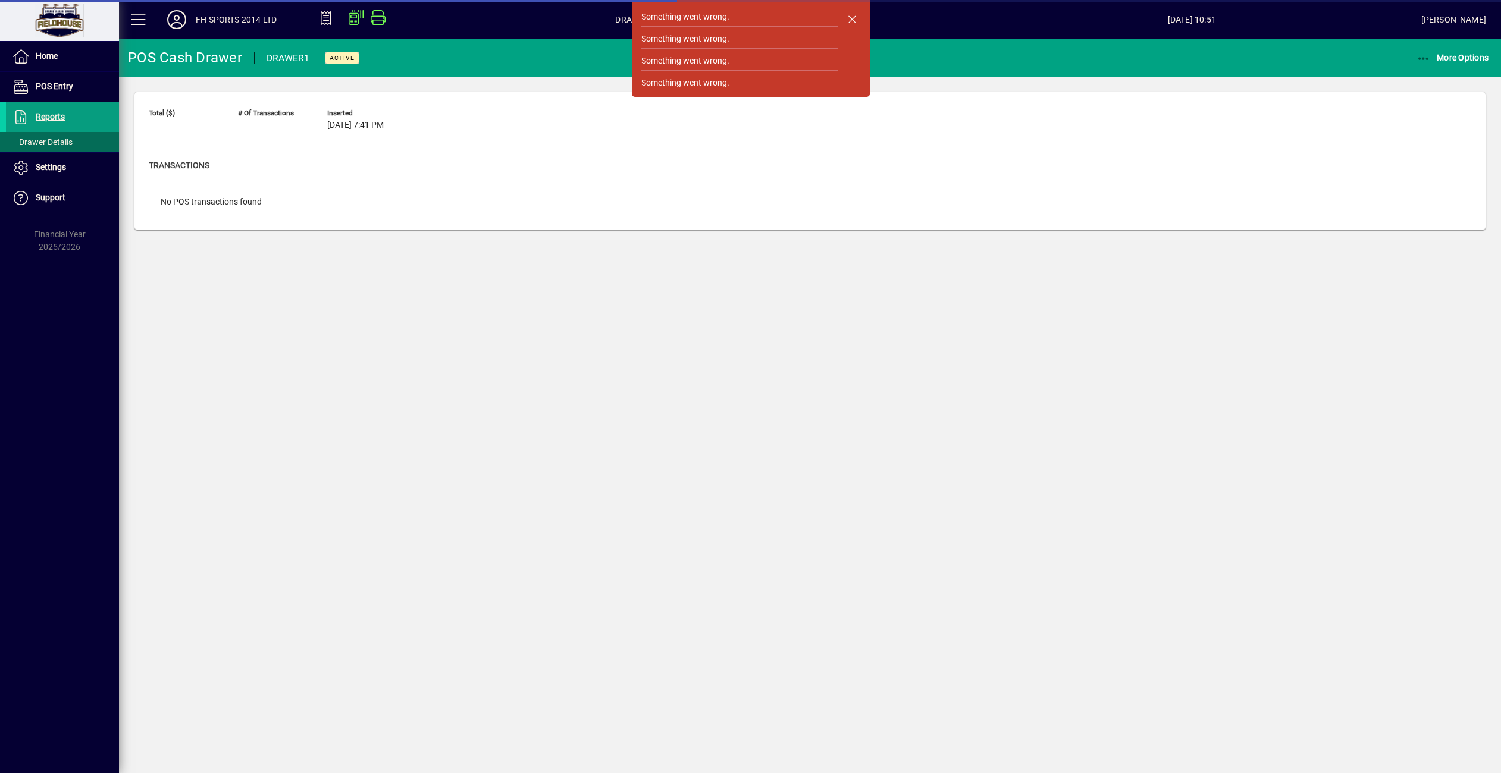  Describe the element at coordinates (62, 198) in the screenshot. I see `a: Support` at that location.